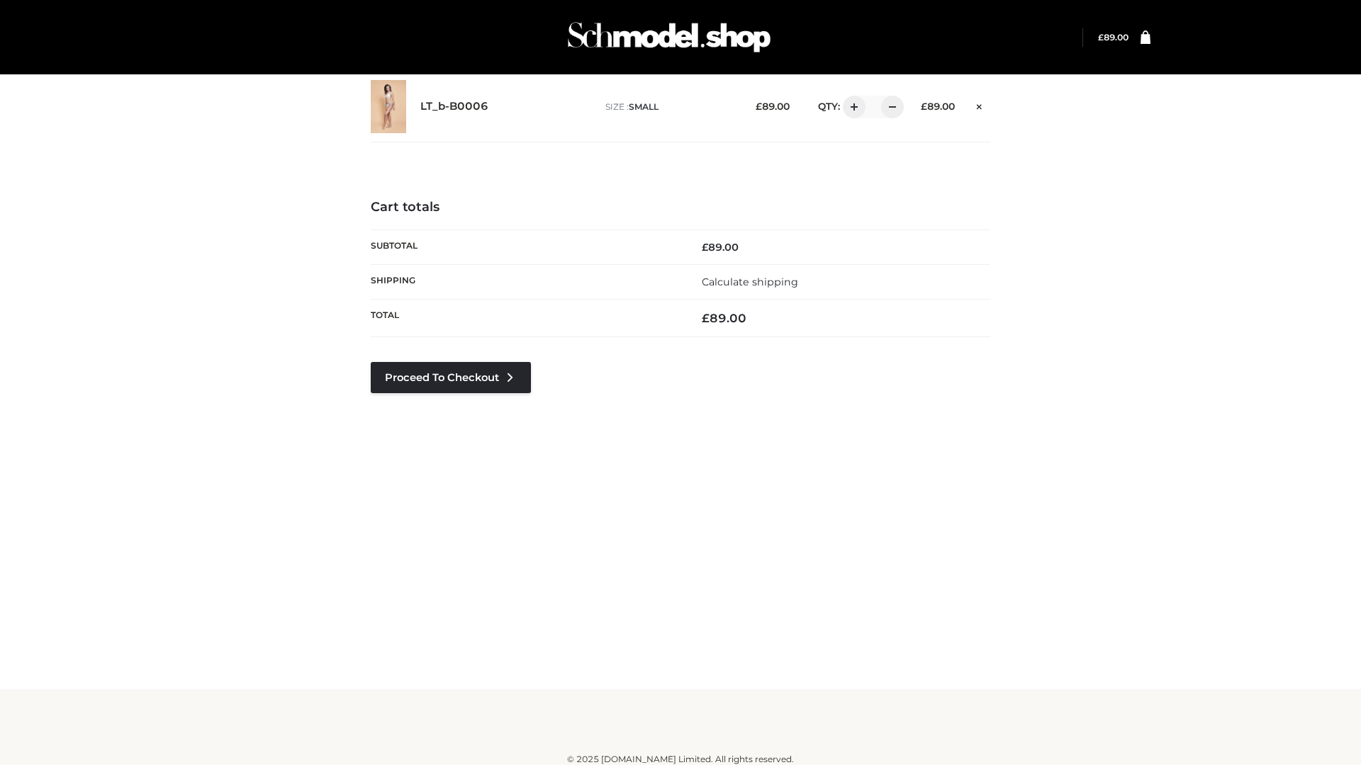 The image size is (1361, 765). I want to click on a: Remove this item, so click(979, 105).